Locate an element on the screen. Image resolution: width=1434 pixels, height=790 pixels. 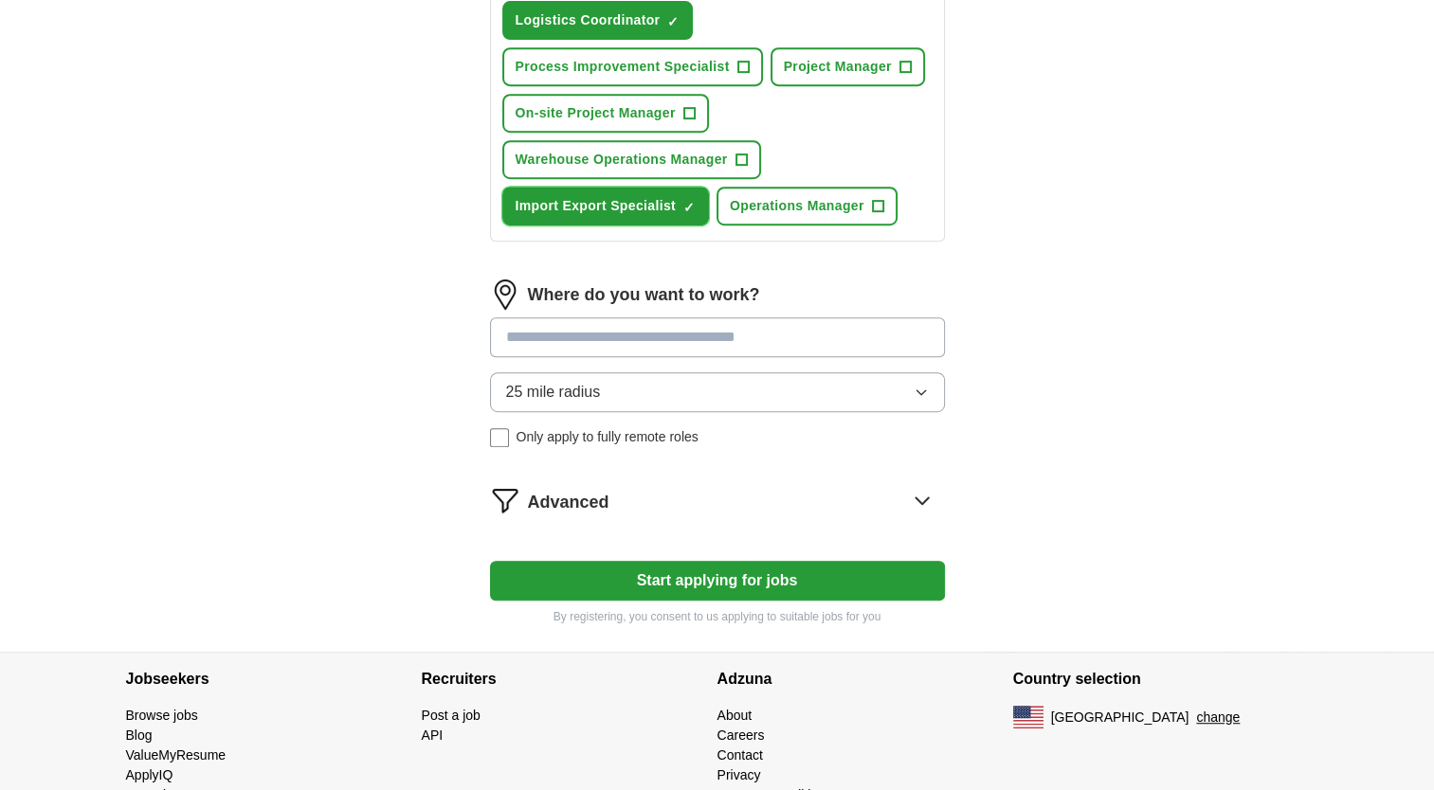
button: Operations Manager is located at coordinates (806, 206).